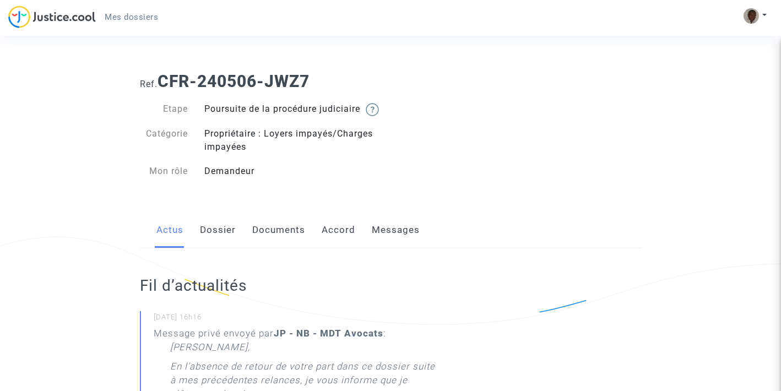 The width and height of the screenshot is (781, 391). What do you see at coordinates (395, 230) in the screenshot?
I see `a: Messages` at bounding box center [395, 230].